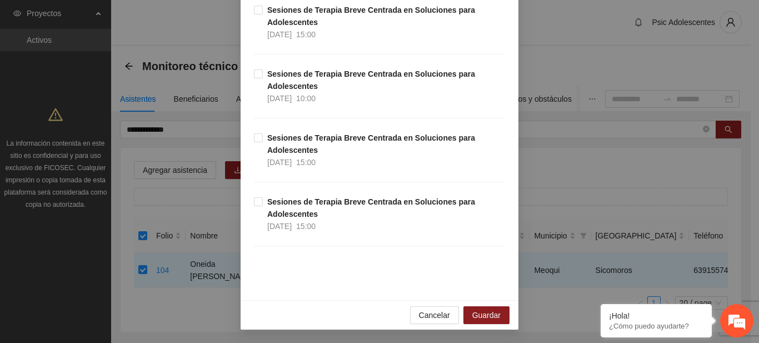 The width and height of the screenshot is (759, 343). What do you see at coordinates (196, 19) in the screenshot?
I see `div: Minimizar ventana de chat en vivo` at bounding box center [196, 19].